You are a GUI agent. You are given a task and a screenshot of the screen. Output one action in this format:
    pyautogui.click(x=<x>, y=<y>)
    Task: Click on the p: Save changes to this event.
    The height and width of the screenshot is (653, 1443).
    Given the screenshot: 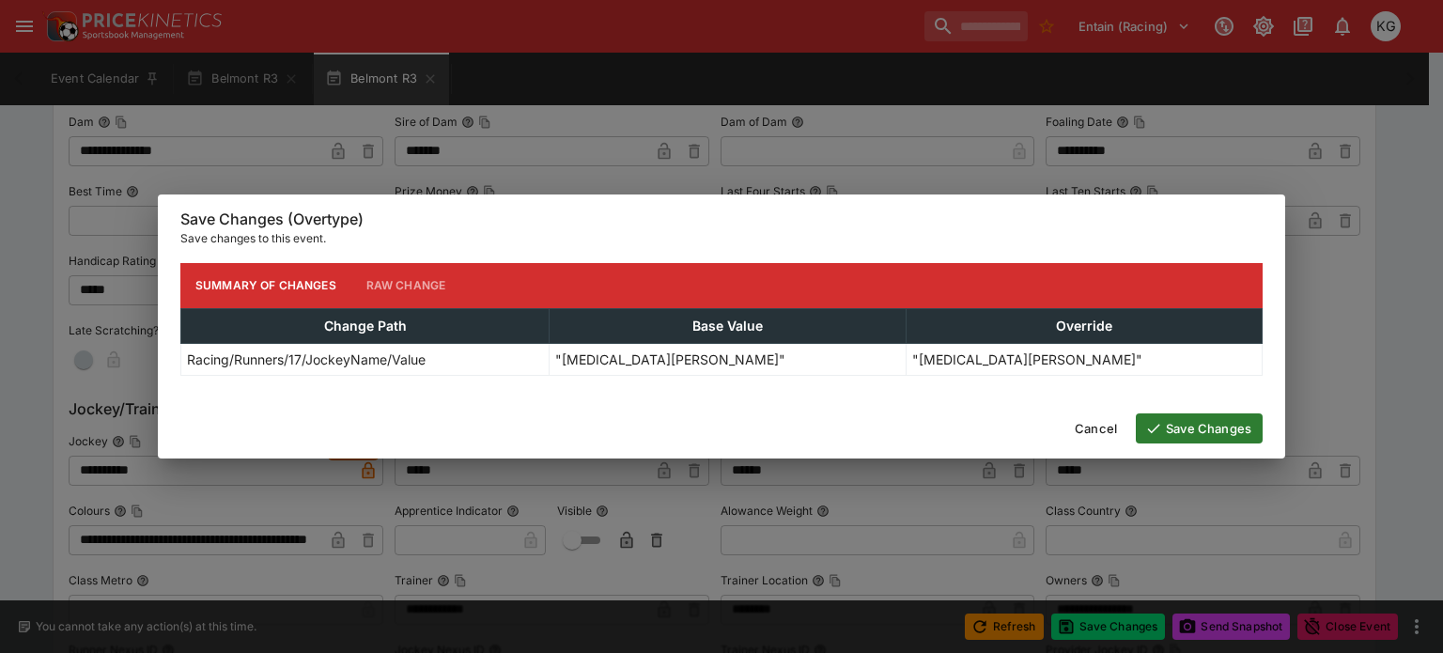 What is the action you would take?
    pyautogui.click(x=722, y=239)
    